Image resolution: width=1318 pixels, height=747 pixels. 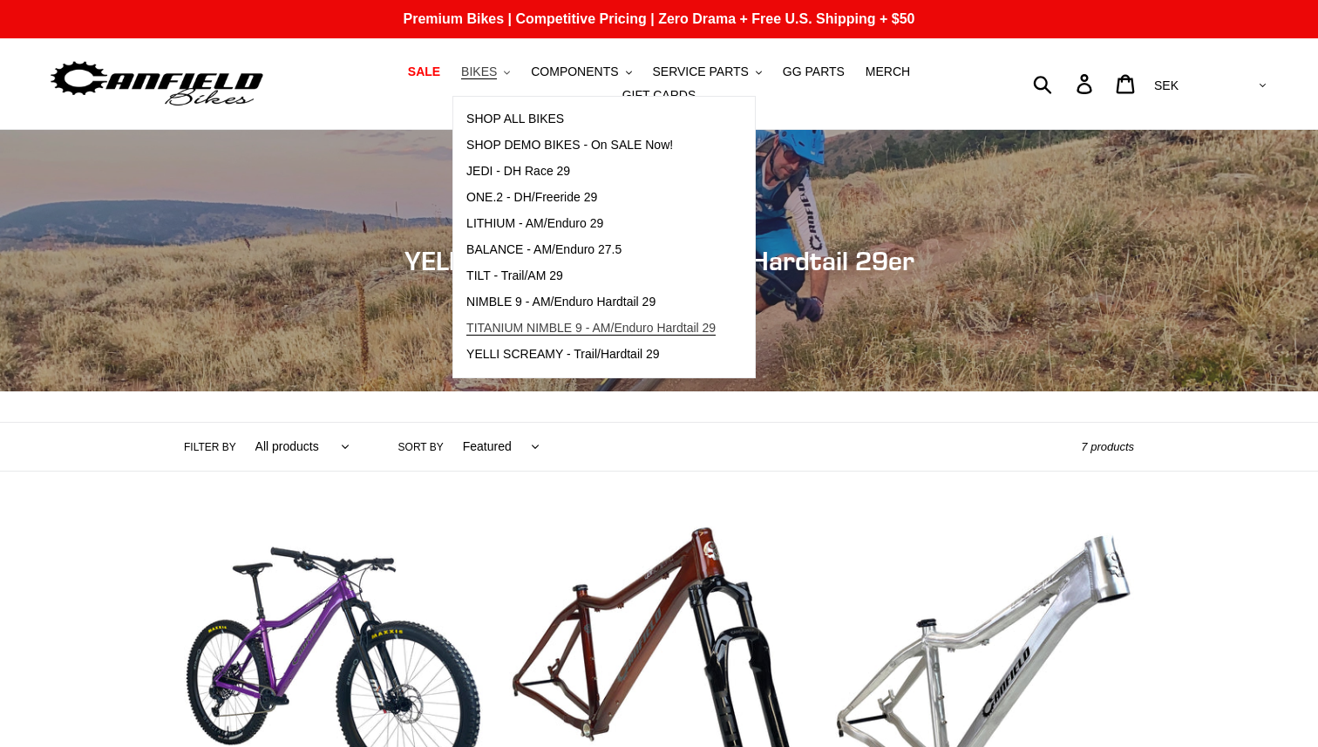 What do you see at coordinates (1107, 446) in the screenshot?
I see `span: 7 products` at bounding box center [1107, 446].